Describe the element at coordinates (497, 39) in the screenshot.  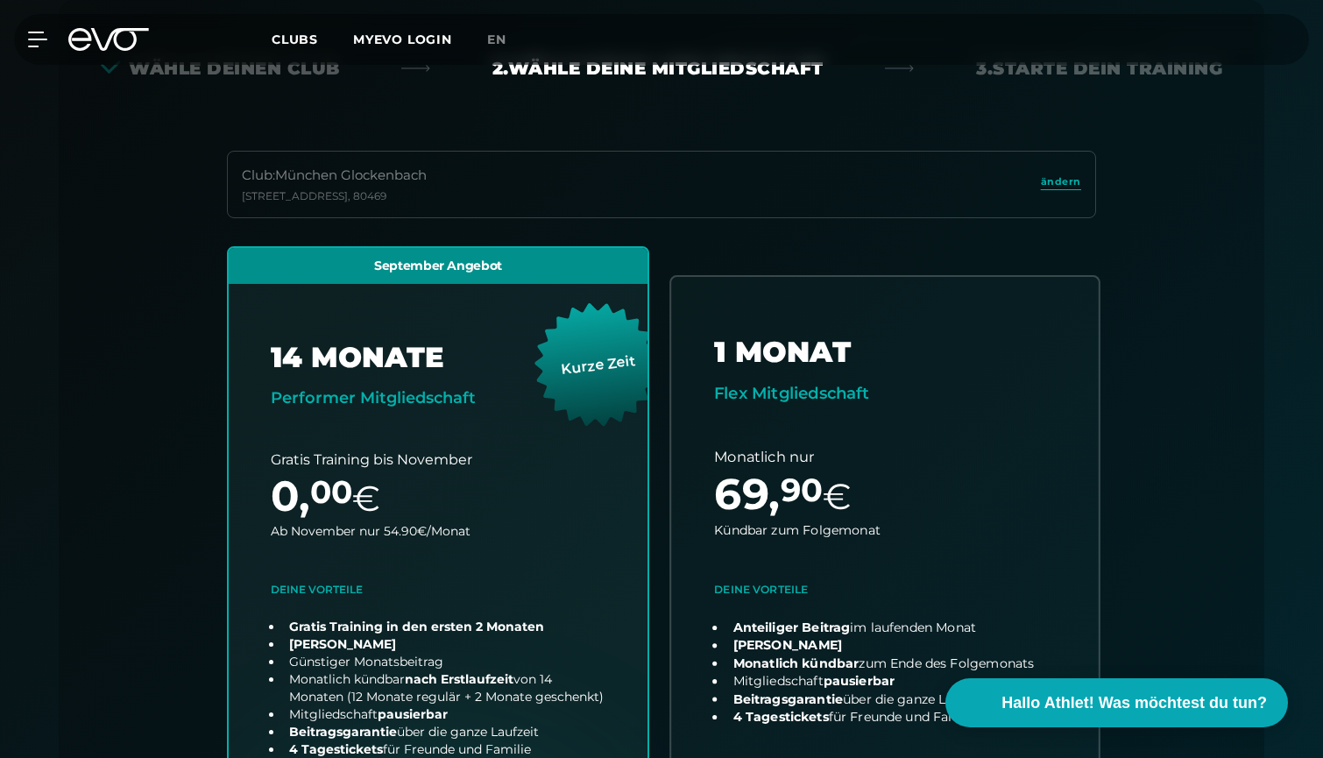
I see `span: en` at that location.